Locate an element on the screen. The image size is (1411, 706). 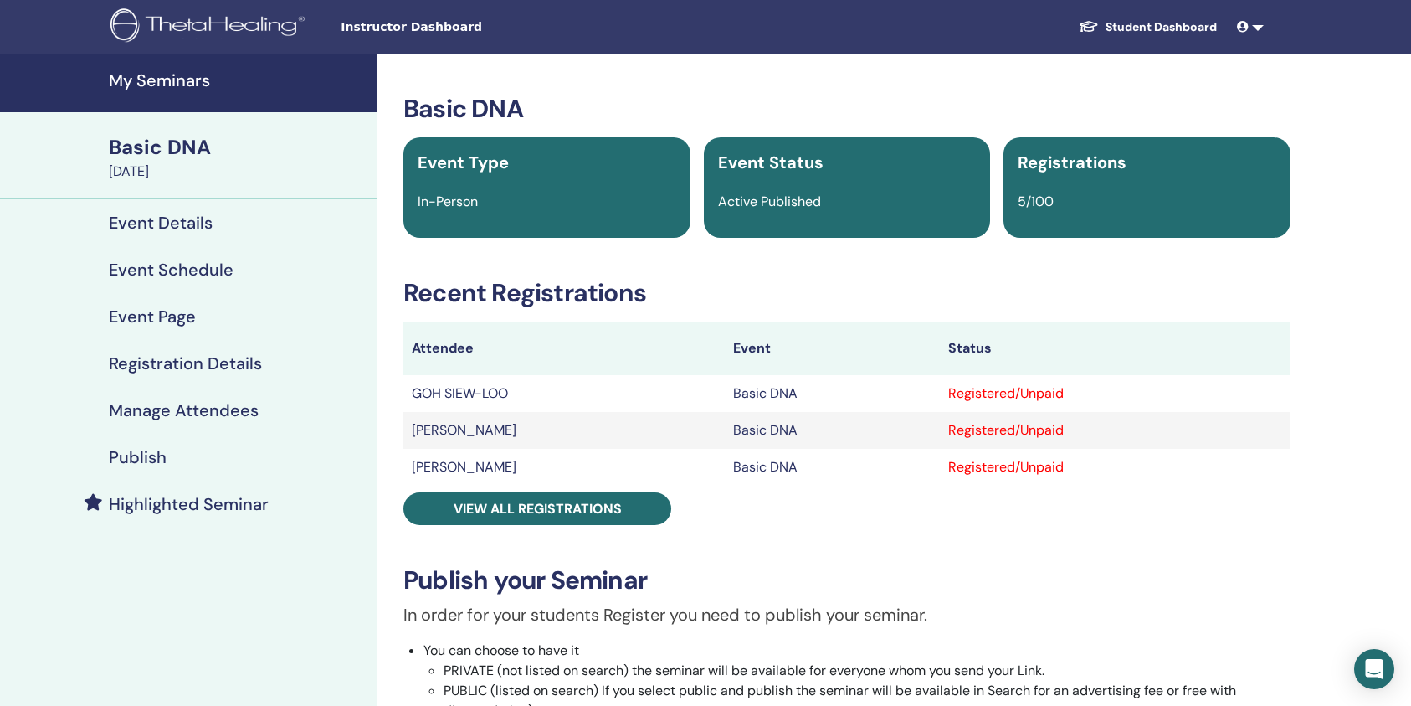
h4: Registration Details is located at coordinates (185, 363).